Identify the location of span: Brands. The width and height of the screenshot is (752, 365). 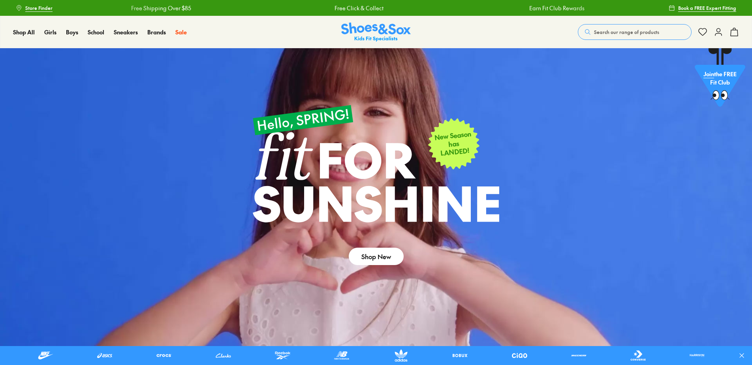
(156, 32).